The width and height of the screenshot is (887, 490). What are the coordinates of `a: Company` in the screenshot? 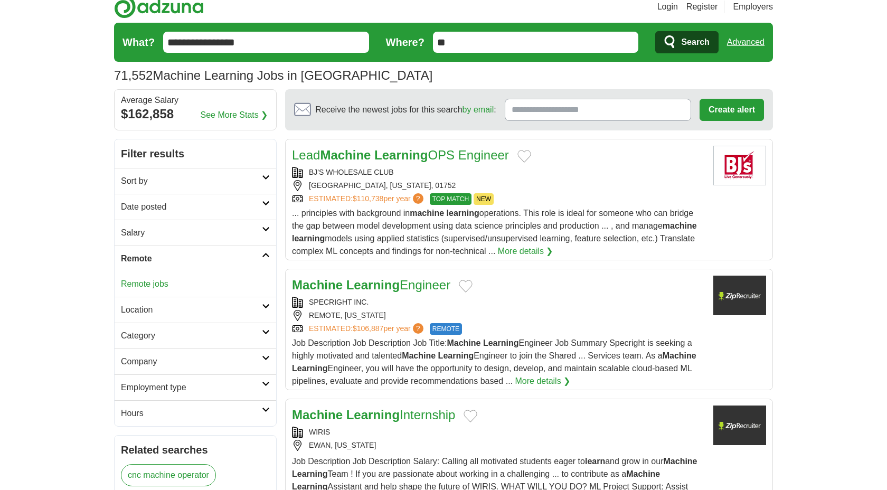 It's located at (195, 361).